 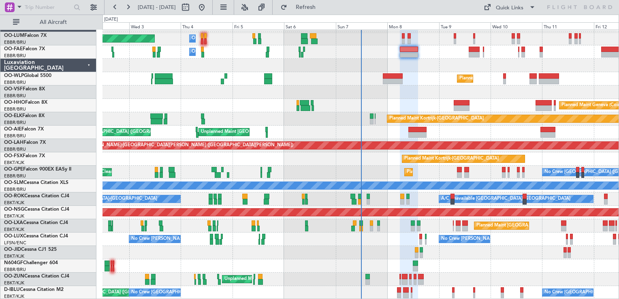 What do you see at coordinates (53, 22) in the screenshot?
I see `span: All Aircraft` at bounding box center [53, 22].